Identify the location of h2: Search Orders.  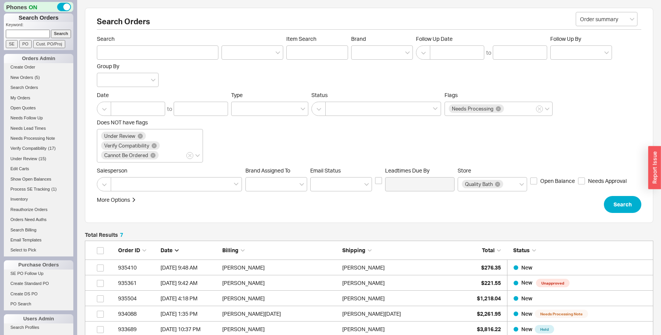
(369, 24).